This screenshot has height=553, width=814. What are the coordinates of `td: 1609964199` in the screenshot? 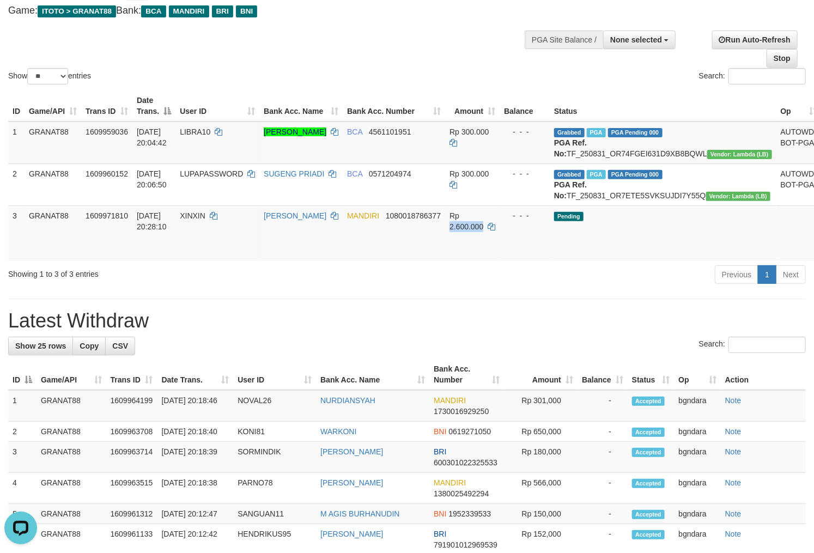 It's located at (132, 406).